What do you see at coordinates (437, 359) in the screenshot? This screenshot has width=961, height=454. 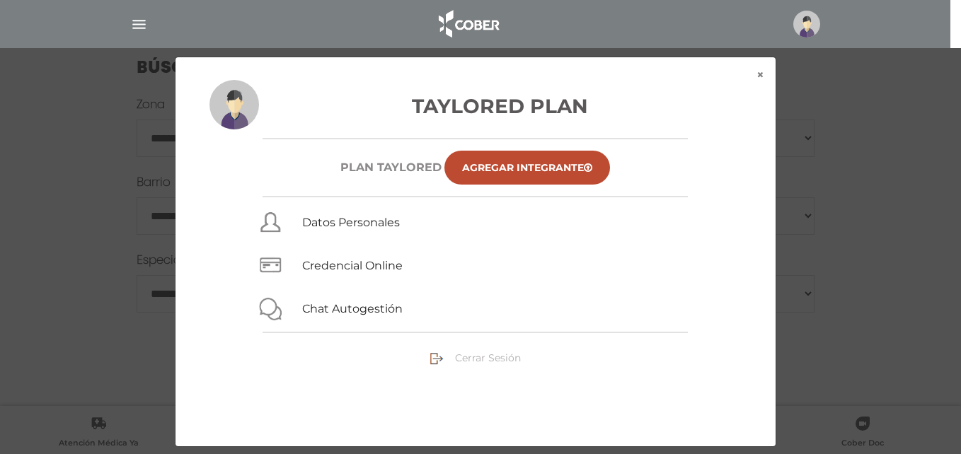 I see `img: sign-out.png` at bounding box center [437, 359].